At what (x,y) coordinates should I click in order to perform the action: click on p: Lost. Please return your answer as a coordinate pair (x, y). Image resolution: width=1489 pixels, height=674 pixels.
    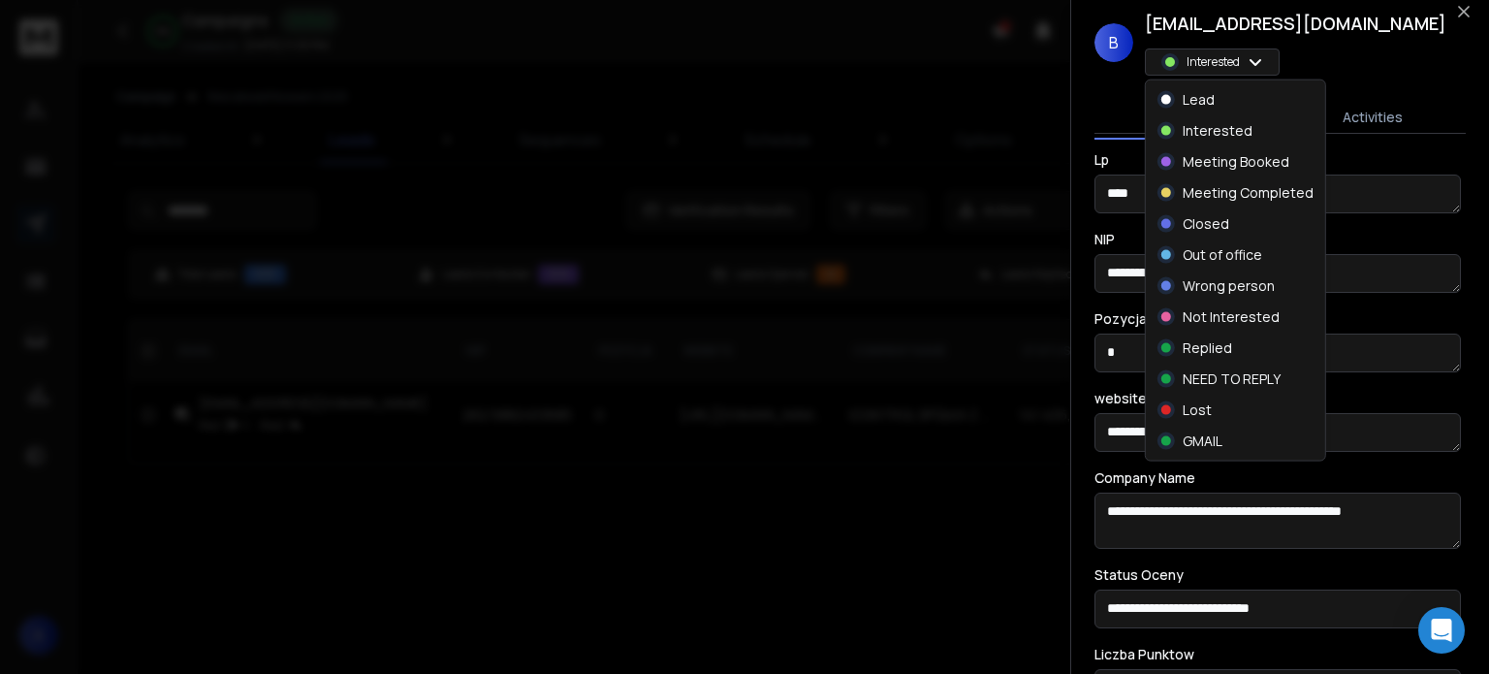
    Looking at the image, I should click on (1197, 410).